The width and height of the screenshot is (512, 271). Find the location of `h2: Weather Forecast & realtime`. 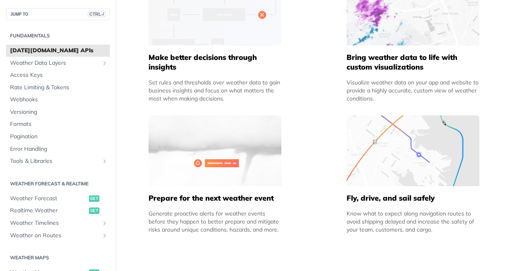

h2: Weather Forecast & realtime is located at coordinates (58, 184).